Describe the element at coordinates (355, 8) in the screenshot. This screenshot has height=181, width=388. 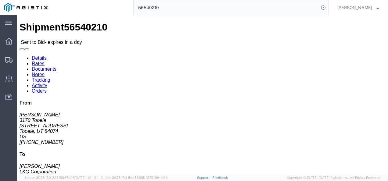
I see `span: Nathan Seeley` at that location.